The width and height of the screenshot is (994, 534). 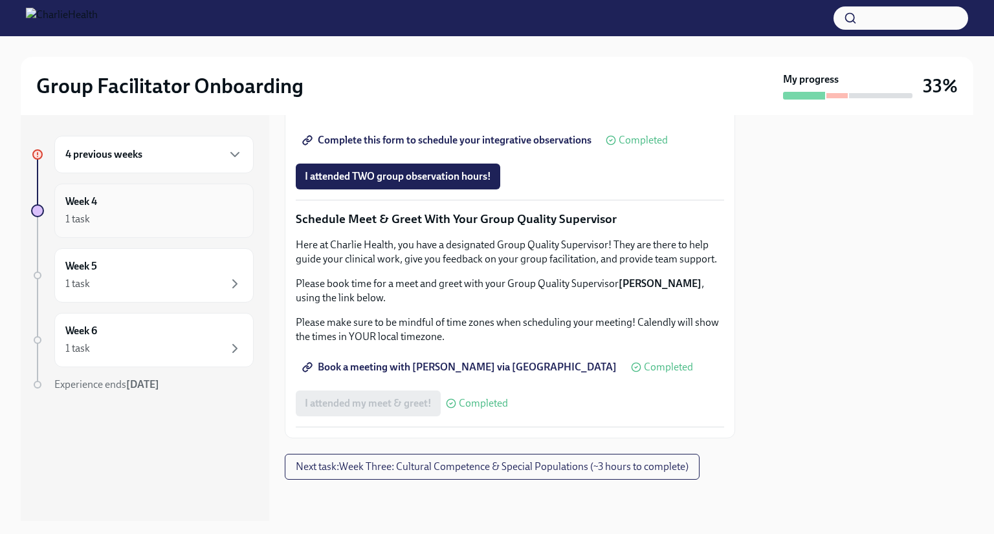 I want to click on h2: Group Facilitator Onboarding, so click(x=169, y=86).